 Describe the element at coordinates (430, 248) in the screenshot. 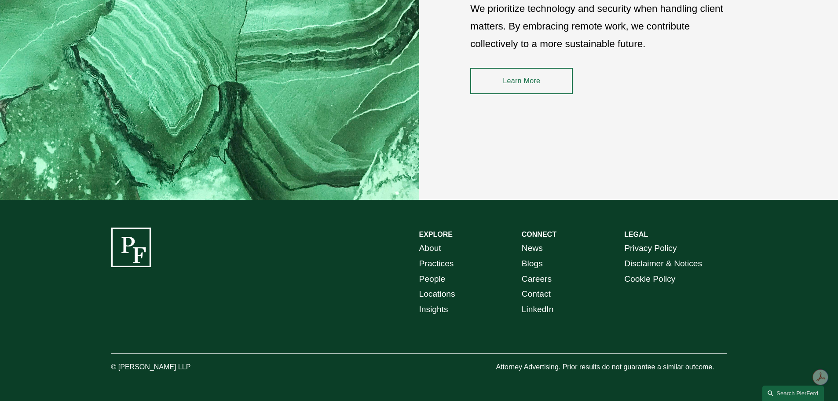

I see `a: About` at that location.